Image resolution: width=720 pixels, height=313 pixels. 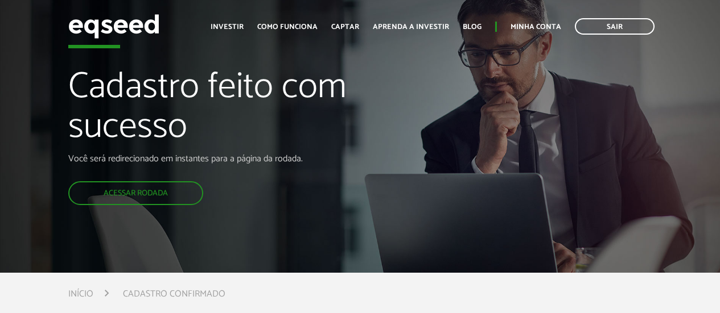 I want to click on a: Como funciona, so click(x=287, y=27).